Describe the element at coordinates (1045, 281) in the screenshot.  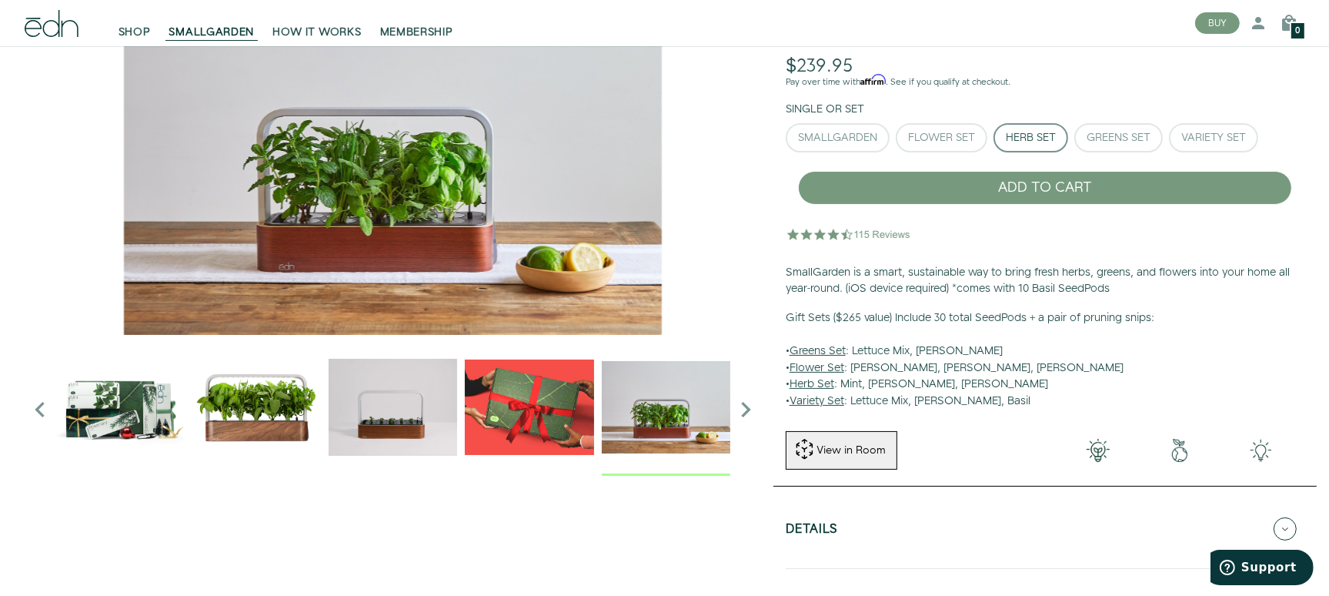
I see `p: SmallGarden is a smart, sustainable way to bring fresh herbs, greens, and flowers into your home ...` at that location.